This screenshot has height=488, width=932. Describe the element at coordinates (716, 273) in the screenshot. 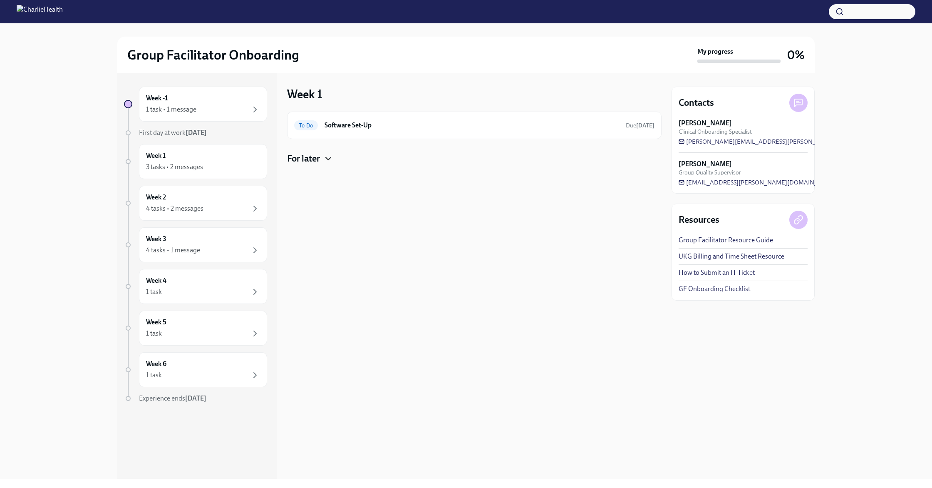

I see `a: How to Submit an IT Ticket` at that location.